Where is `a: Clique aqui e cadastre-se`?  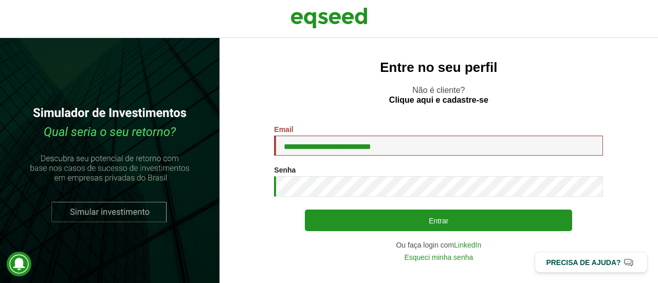
a: Clique aqui e cadastre-se is located at coordinates (438, 100).